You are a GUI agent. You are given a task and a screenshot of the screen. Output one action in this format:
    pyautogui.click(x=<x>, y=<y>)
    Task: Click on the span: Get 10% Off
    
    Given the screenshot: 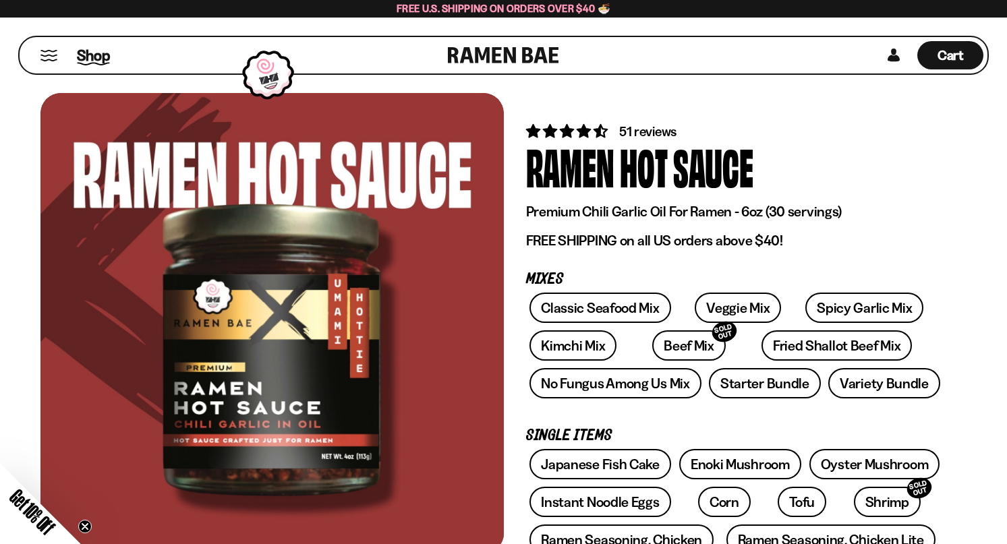 What is the action you would take?
    pyautogui.click(x=32, y=512)
    